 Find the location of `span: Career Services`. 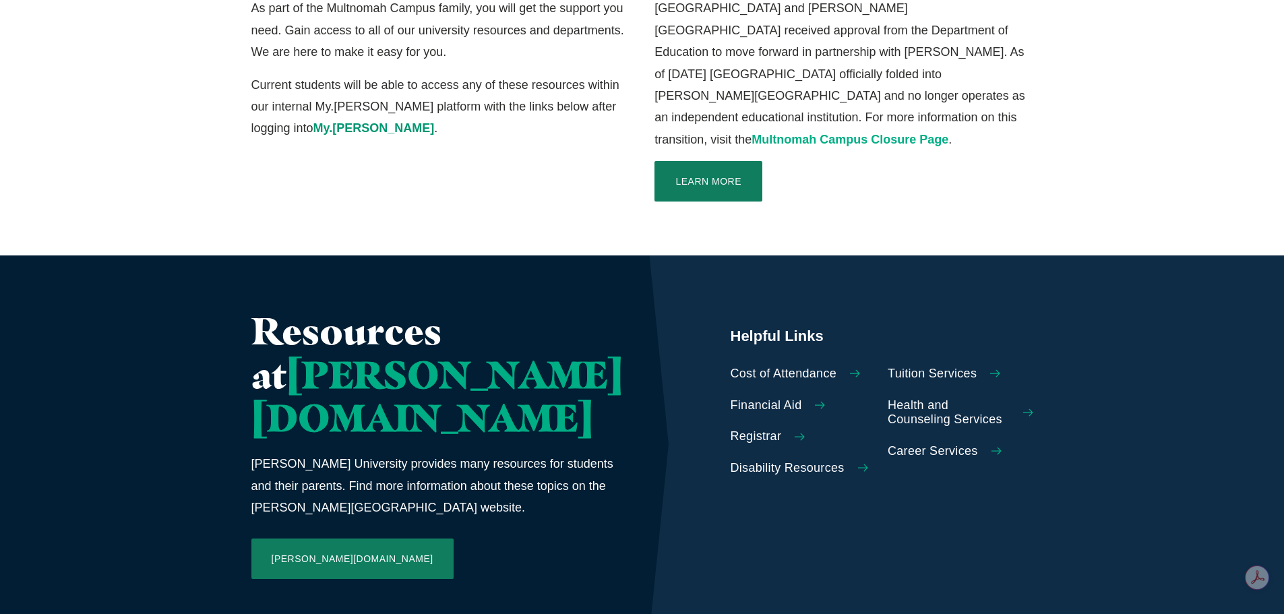

span: Career Services is located at coordinates (933, 452).